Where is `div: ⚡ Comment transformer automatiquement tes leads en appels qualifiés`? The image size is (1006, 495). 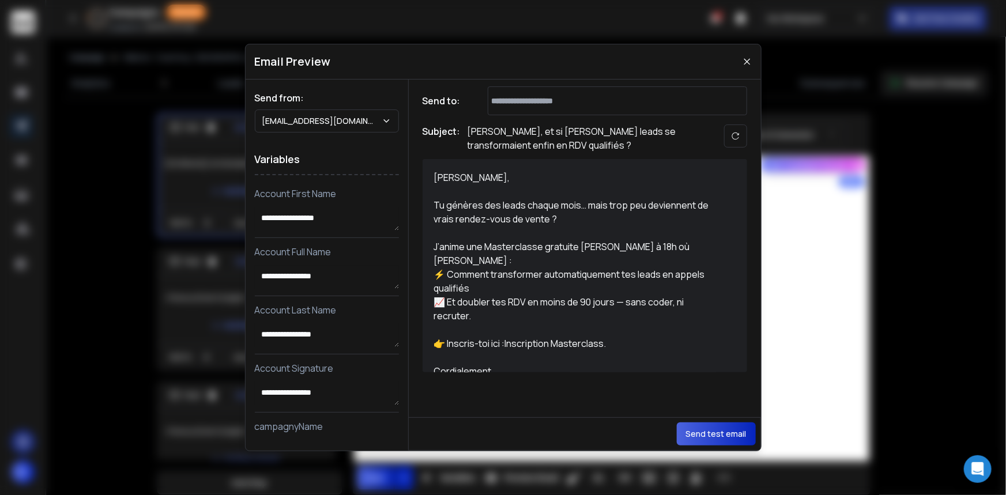
div: ⚡ Comment transformer automatiquement tes leads en appels qualifiés is located at coordinates (578, 281).